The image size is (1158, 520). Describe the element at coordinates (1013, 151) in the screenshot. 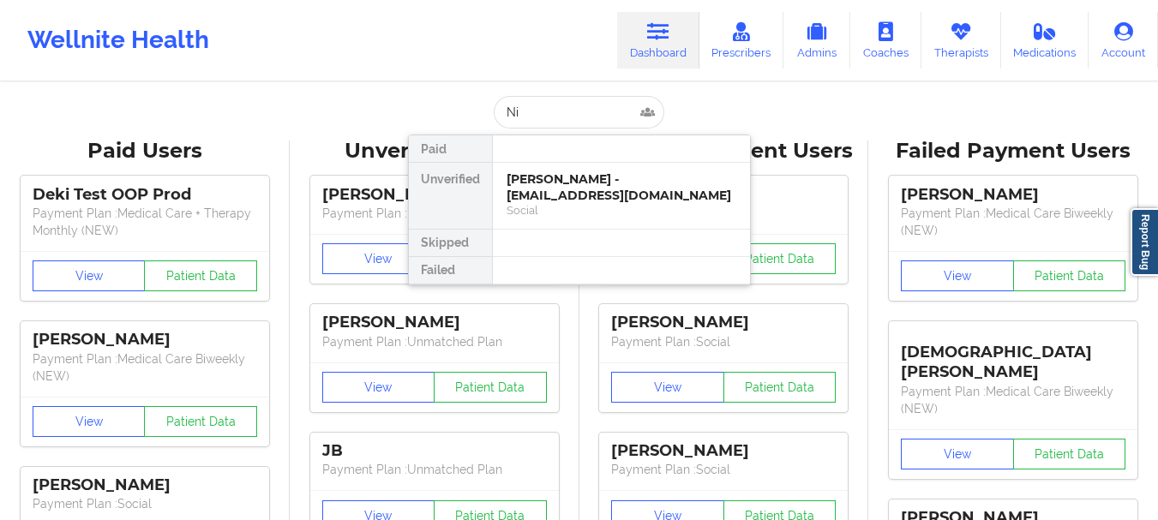

I see `div: Failed Payment Users` at that location.